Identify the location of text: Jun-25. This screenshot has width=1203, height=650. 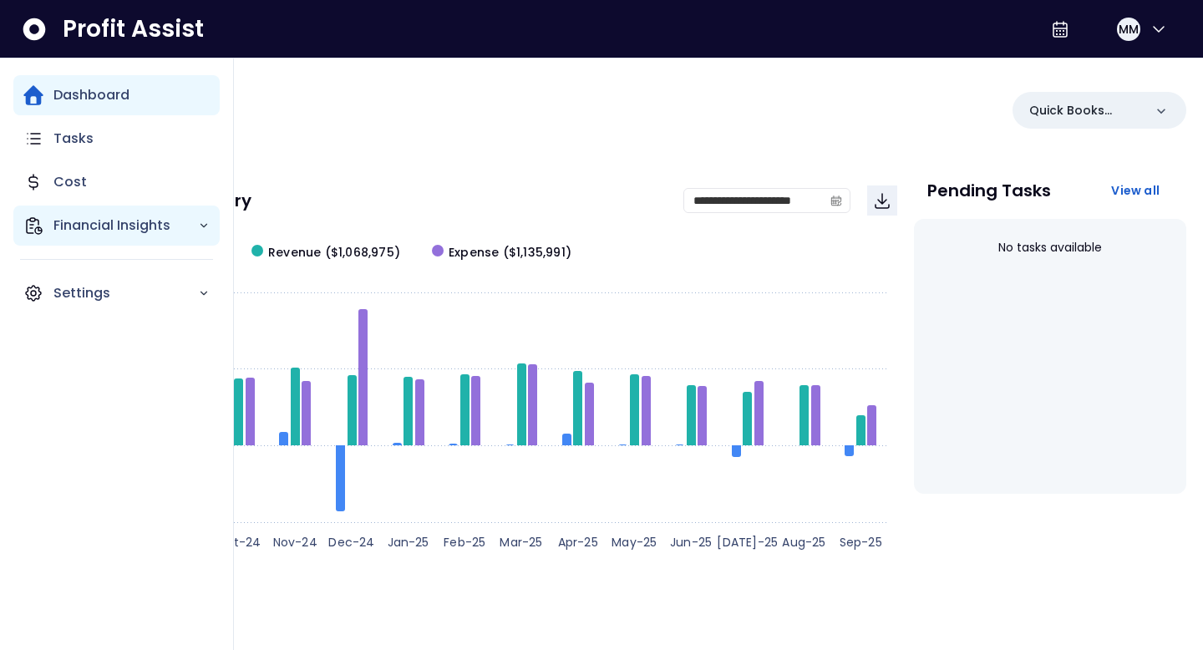
(691, 542).